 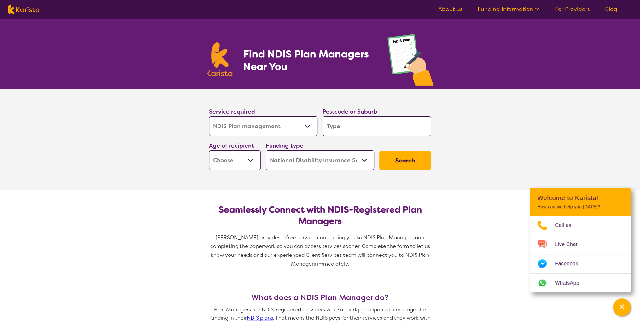 What do you see at coordinates (572, 9) in the screenshot?
I see `a: For Providers` at bounding box center [572, 9].